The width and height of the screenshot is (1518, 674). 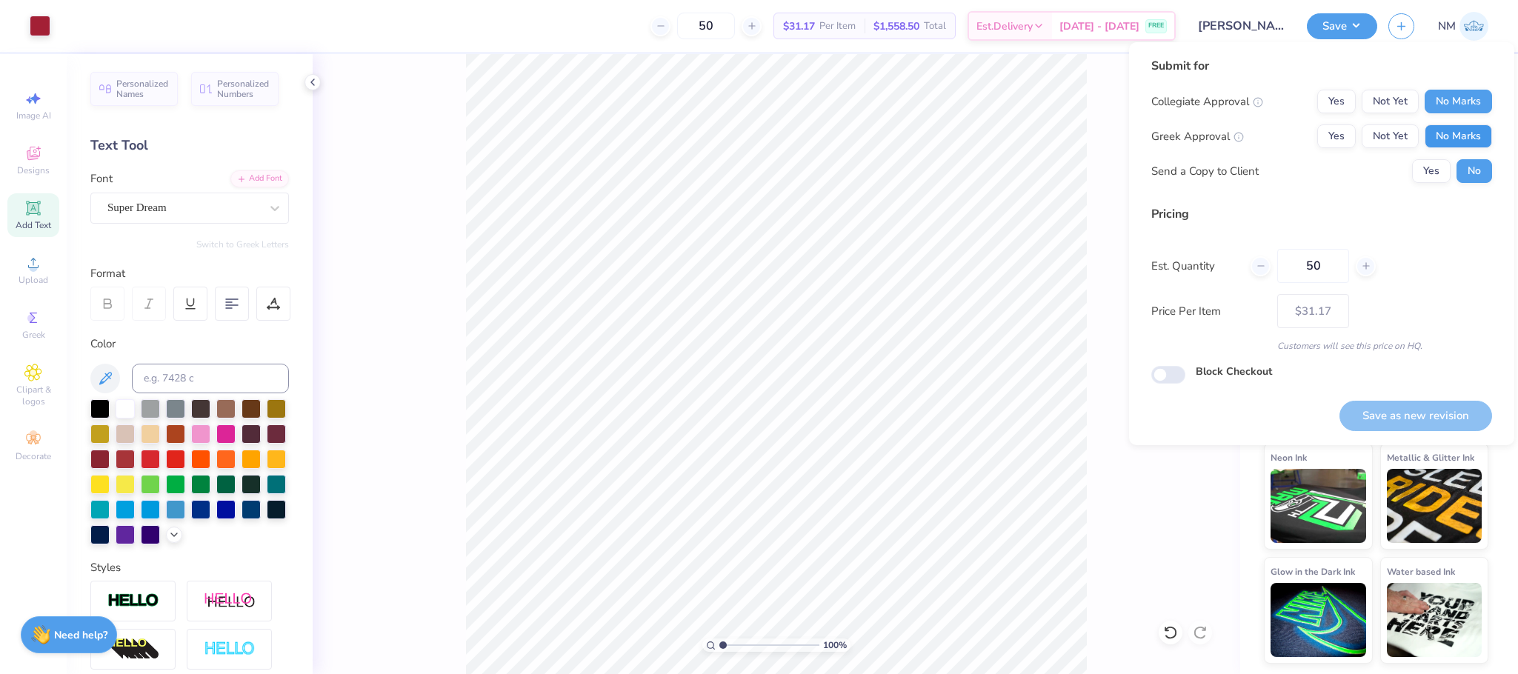 What do you see at coordinates (33, 116) in the screenshot?
I see `span: Image AI` at bounding box center [33, 116].